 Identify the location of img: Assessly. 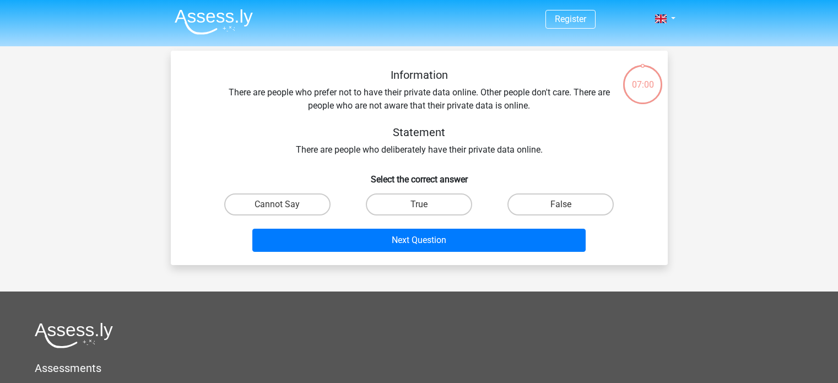
(214, 21).